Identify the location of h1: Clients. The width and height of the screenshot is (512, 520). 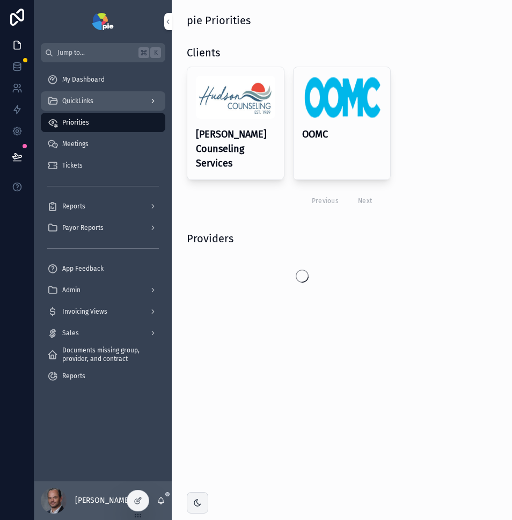
(203, 53).